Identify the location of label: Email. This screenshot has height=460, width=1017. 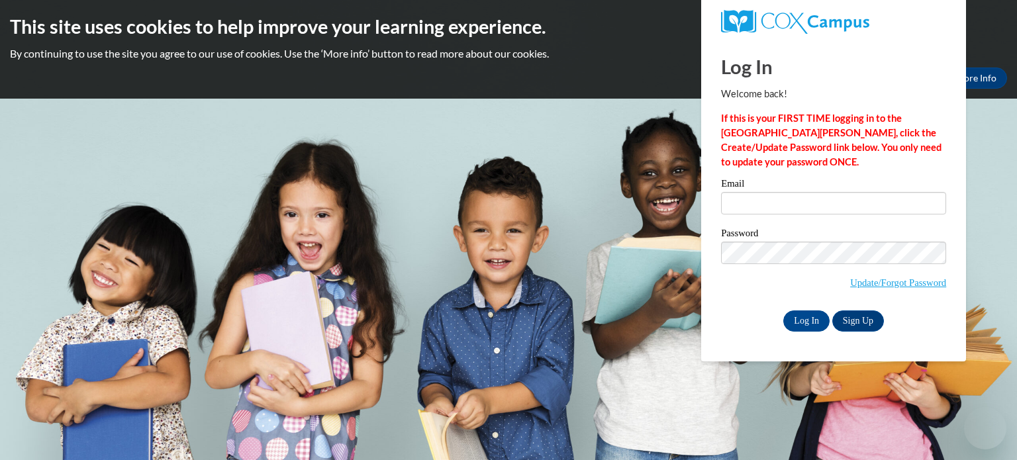
(834, 185).